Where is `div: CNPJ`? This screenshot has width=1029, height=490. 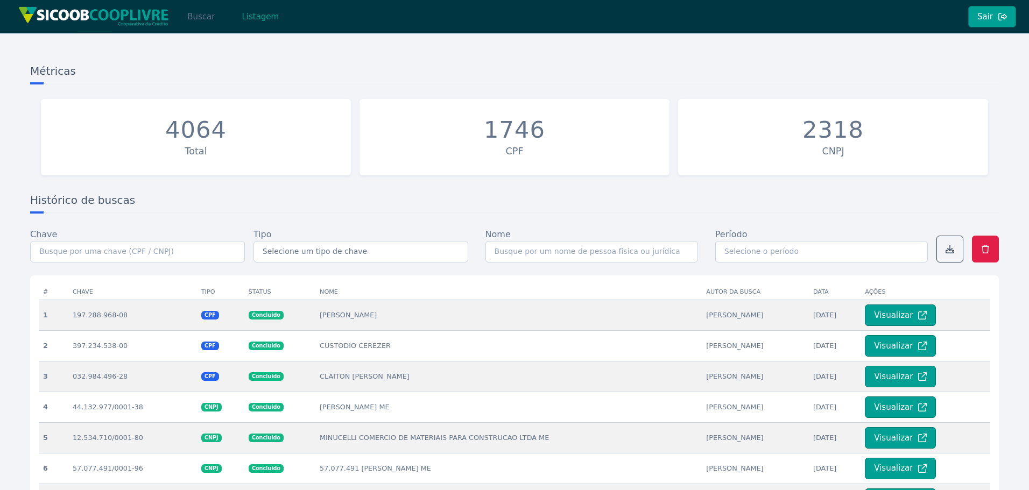 div: CNPJ is located at coordinates (833, 151).